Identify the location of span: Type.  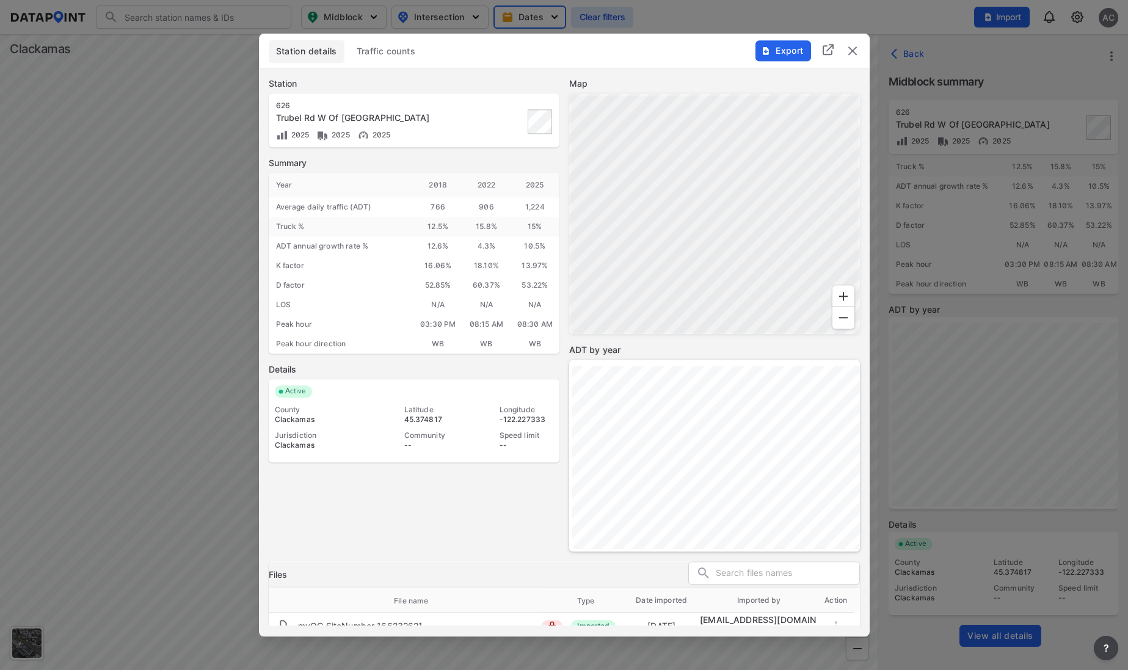
(593, 601).